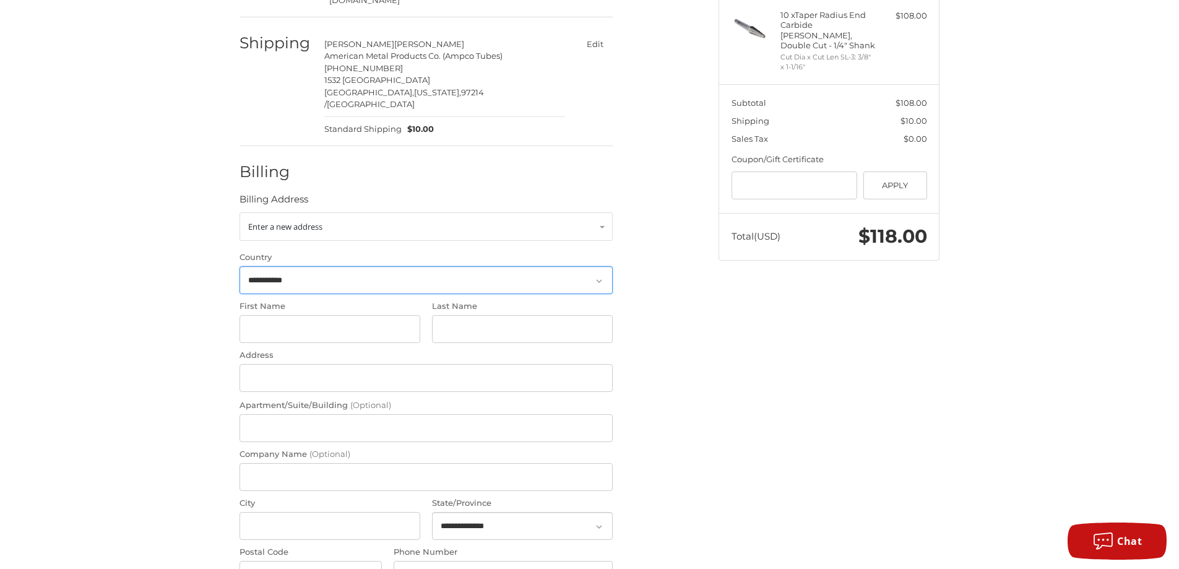 This screenshot has height=569, width=1179. What do you see at coordinates (756, 236) in the screenshot?
I see `span: Total (USD)` at bounding box center [756, 236].